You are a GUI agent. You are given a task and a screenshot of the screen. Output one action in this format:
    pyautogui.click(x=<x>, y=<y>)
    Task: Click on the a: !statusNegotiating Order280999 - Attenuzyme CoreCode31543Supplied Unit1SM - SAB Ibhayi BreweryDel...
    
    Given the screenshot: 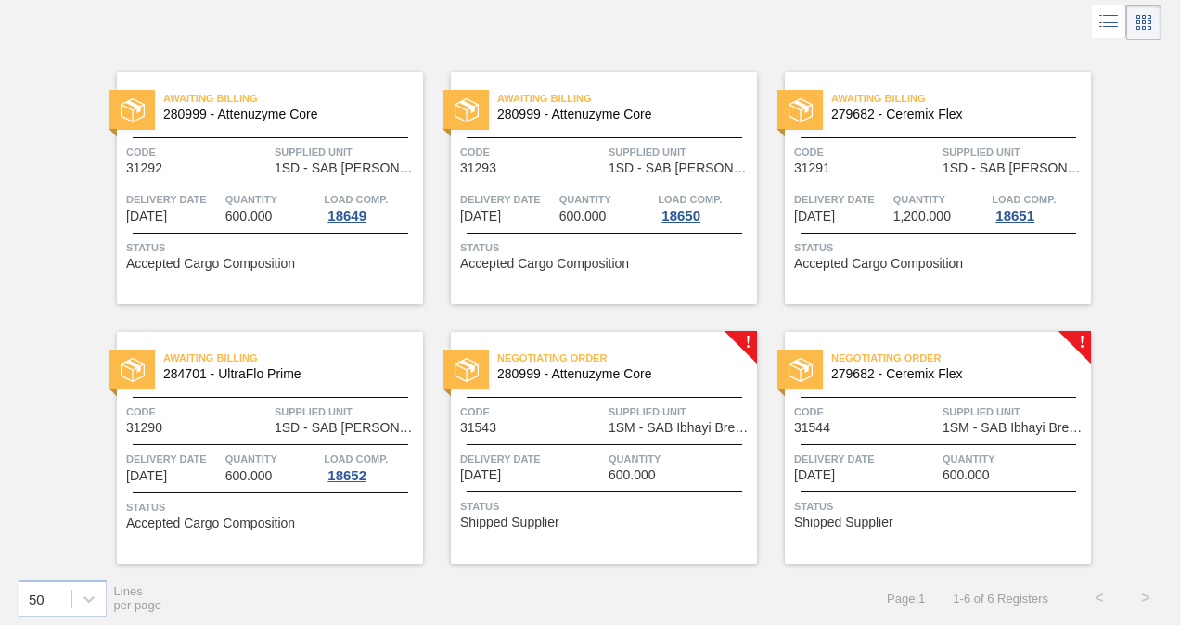 What is the action you would take?
    pyautogui.click(x=590, y=448)
    